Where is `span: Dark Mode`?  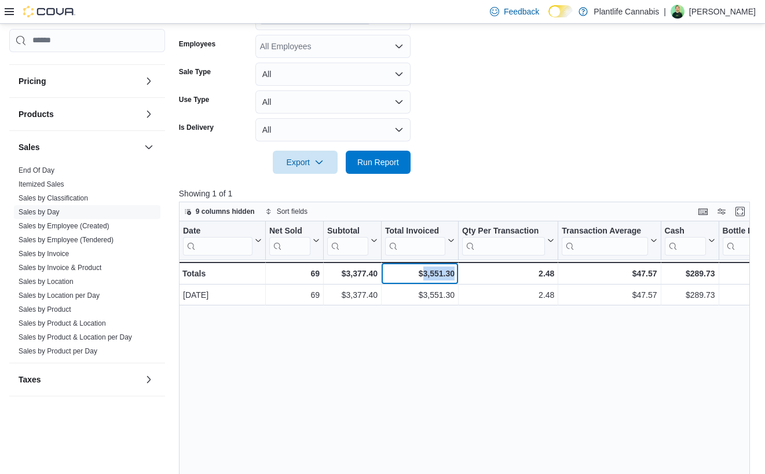 span: Dark Mode is located at coordinates (548, 17).